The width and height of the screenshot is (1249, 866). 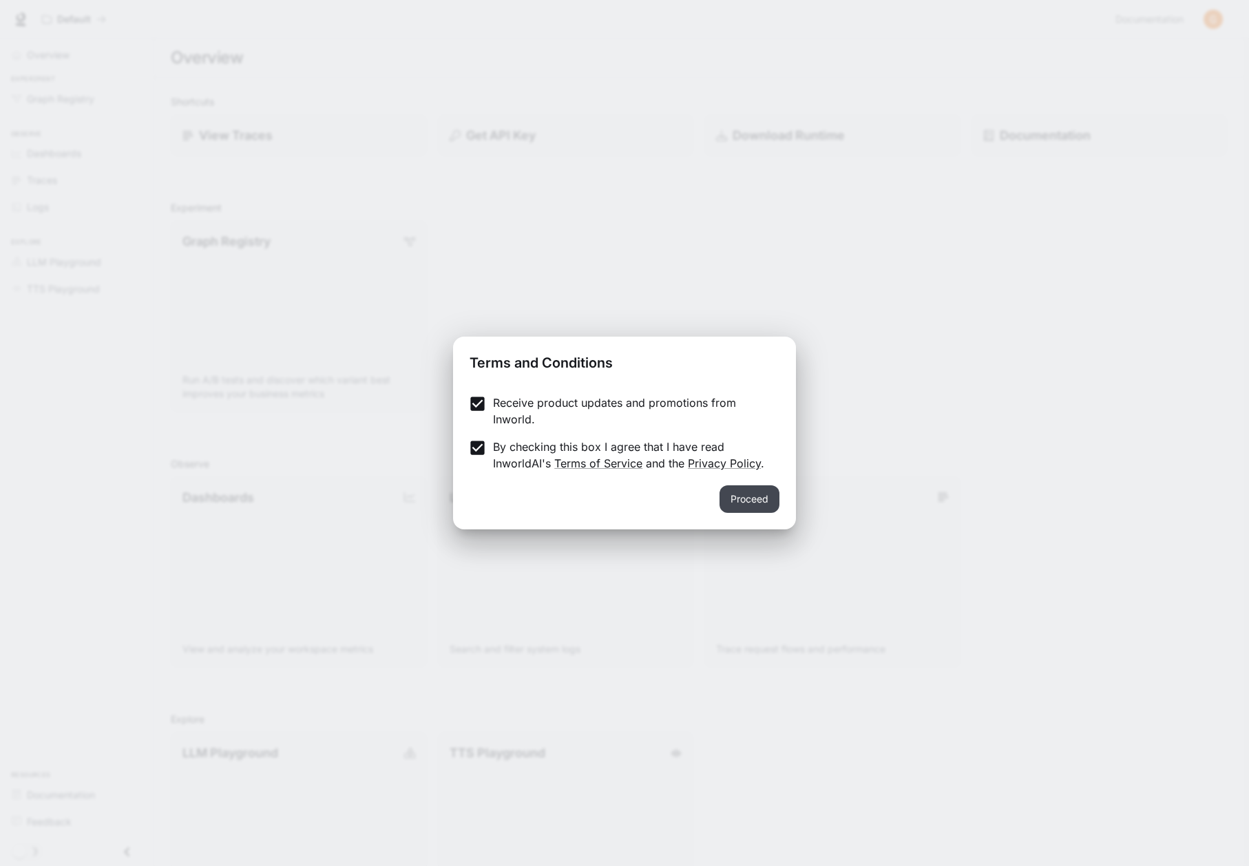 I want to click on h2: Terms and Conditions, so click(x=625, y=360).